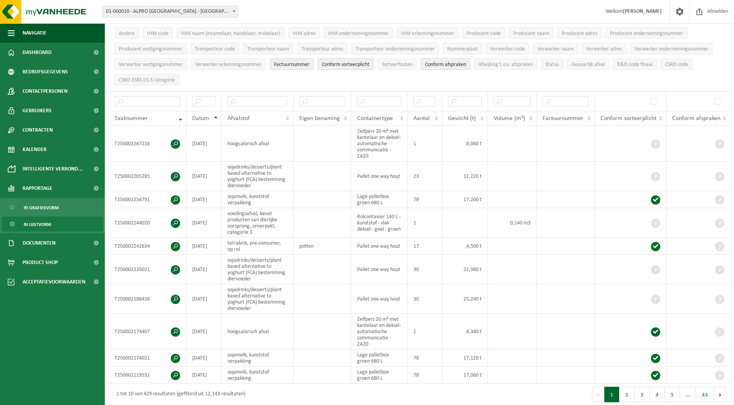  I want to click on td: 25,240 t, so click(465, 299).